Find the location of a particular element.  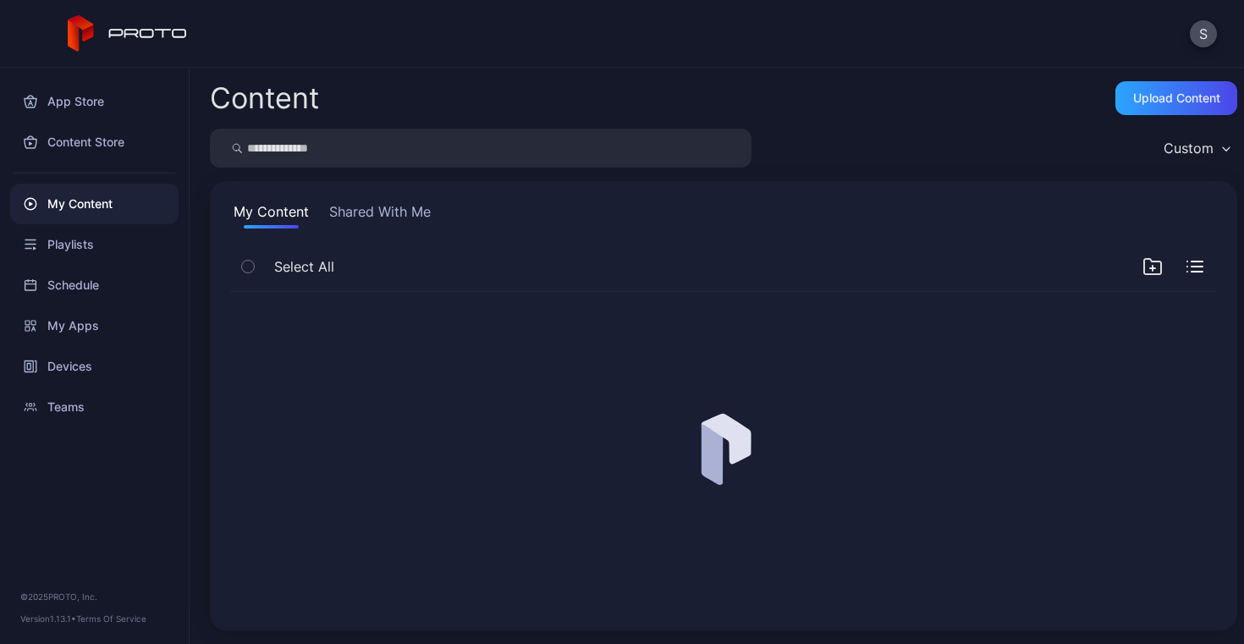

div: My Apps is located at coordinates (94, 326).